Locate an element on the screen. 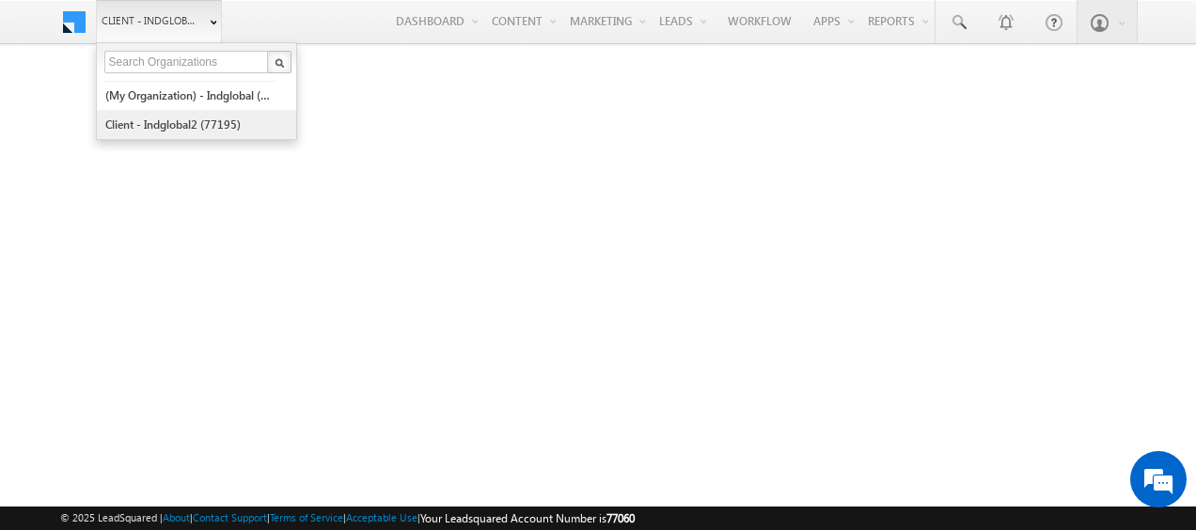 The image size is (1196, 530). div: Minimize live chat window is located at coordinates (331, 32).